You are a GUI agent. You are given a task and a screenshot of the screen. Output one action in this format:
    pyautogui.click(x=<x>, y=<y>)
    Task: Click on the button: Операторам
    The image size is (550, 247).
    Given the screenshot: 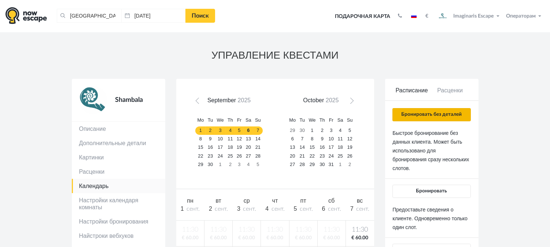 What is the action you would take?
    pyautogui.click(x=524, y=16)
    